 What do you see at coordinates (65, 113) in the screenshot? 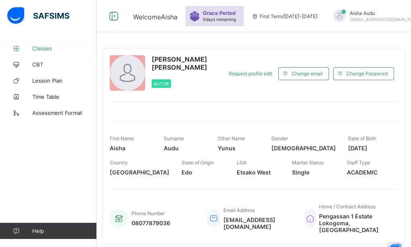
I see `span: Assessment Format` at bounding box center [65, 113].